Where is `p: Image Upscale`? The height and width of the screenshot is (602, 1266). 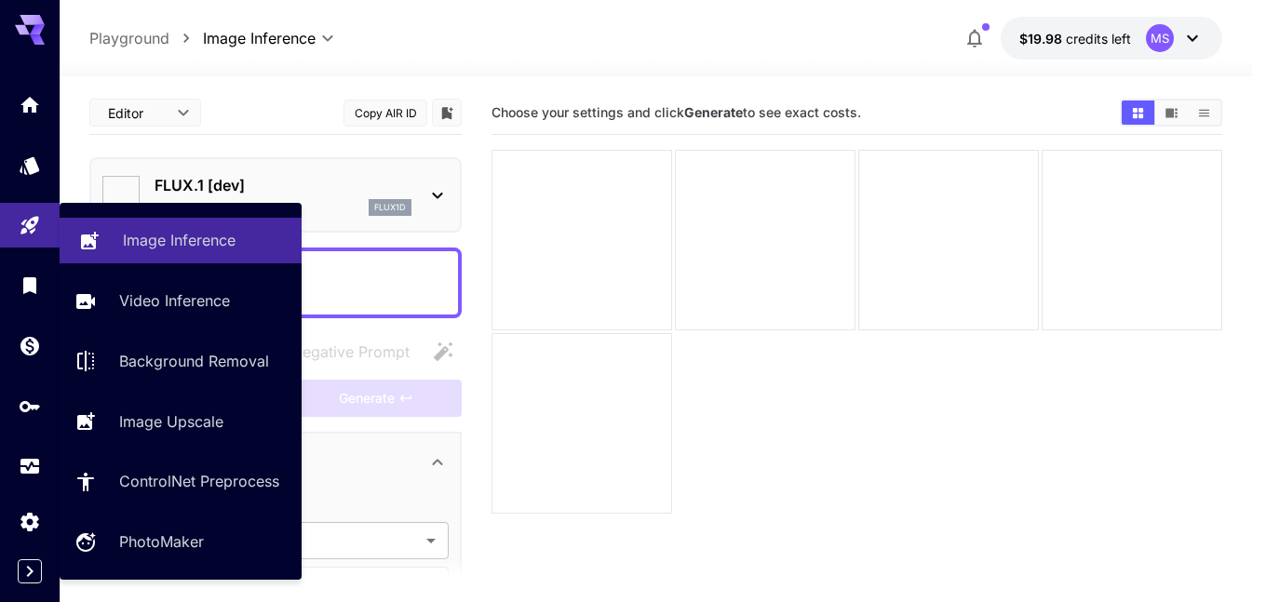 p: Image Upscale is located at coordinates (171, 422).